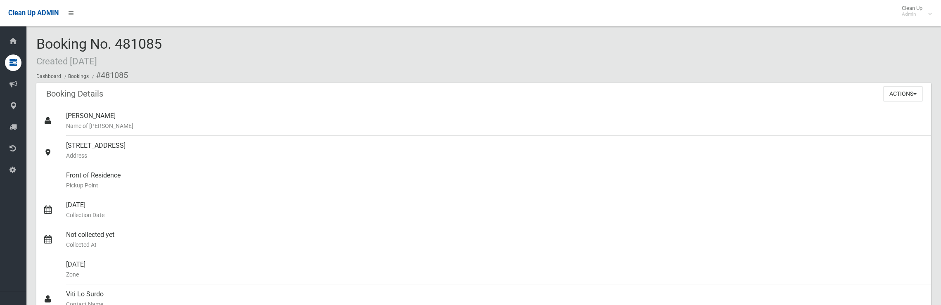 The width and height of the screenshot is (941, 305). What do you see at coordinates (914, 11) in the screenshot?
I see `span: Clean Up` at bounding box center [914, 11].